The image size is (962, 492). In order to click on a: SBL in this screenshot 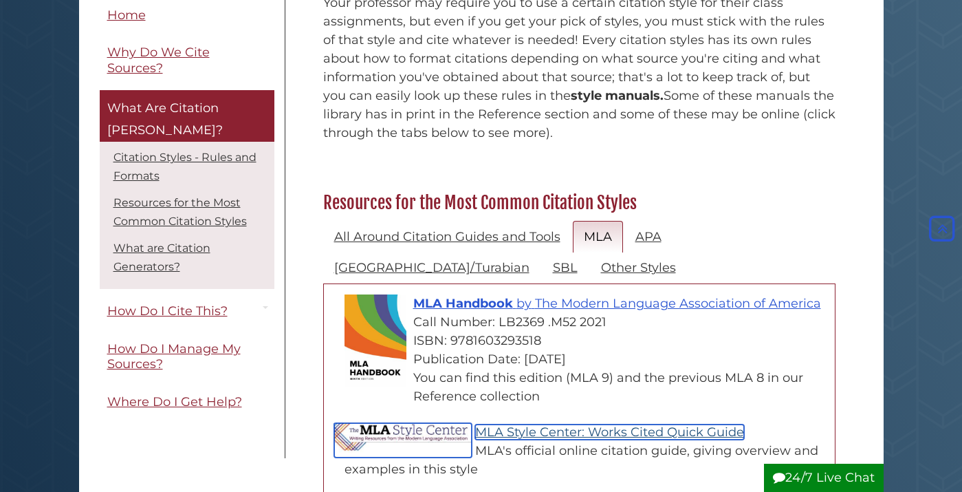, I will do `click(565, 268)`.